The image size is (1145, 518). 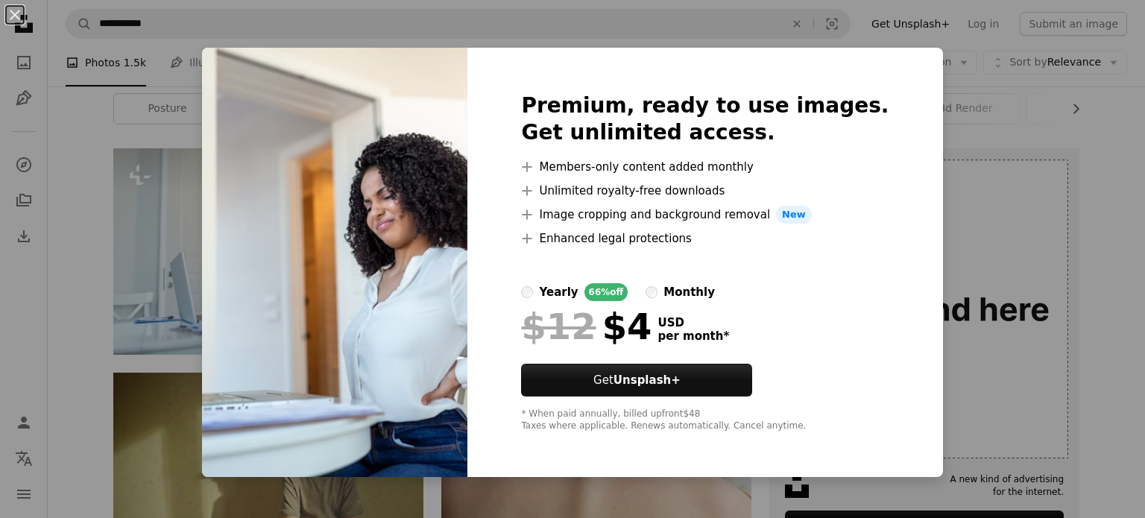 I want to click on li: Enhanced legal protections, so click(x=705, y=239).